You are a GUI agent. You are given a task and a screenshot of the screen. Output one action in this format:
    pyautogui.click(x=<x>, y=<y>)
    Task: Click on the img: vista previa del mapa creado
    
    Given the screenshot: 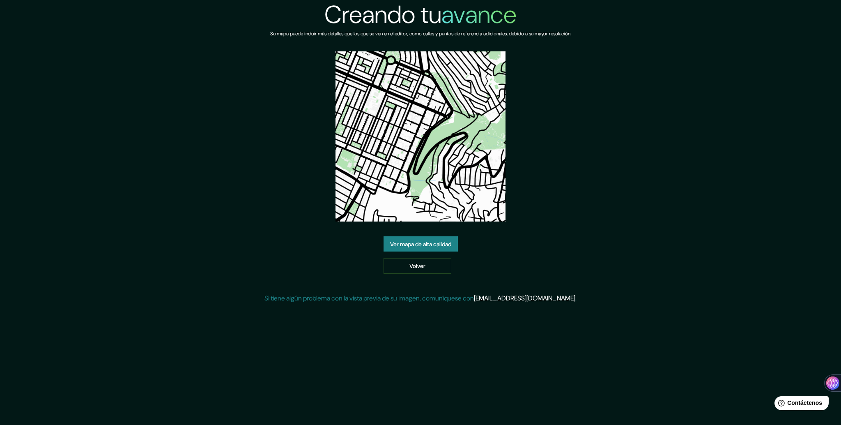 What is the action you would take?
    pyautogui.click(x=421, y=136)
    